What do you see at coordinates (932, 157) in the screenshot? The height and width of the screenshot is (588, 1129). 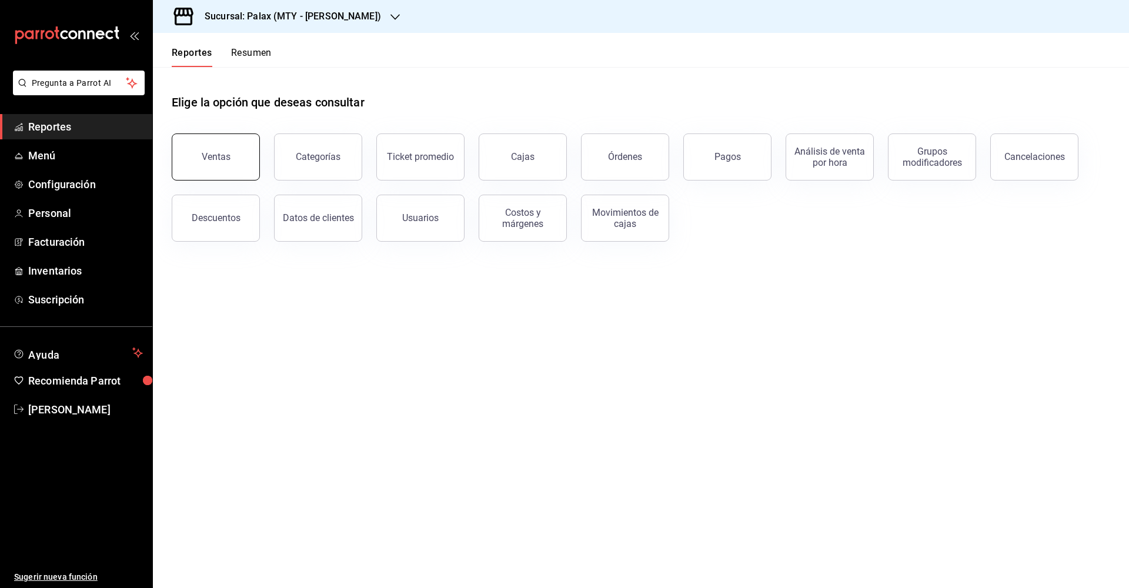 I see `div: Grupos modificadores` at bounding box center [932, 157].